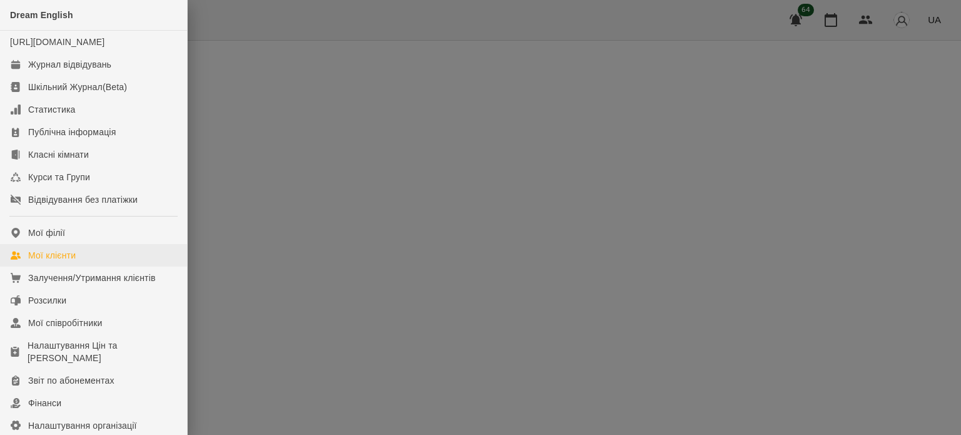 The width and height of the screenshot is (961, 435). I want to click on div: Публічна інформація, so click(72, 132).